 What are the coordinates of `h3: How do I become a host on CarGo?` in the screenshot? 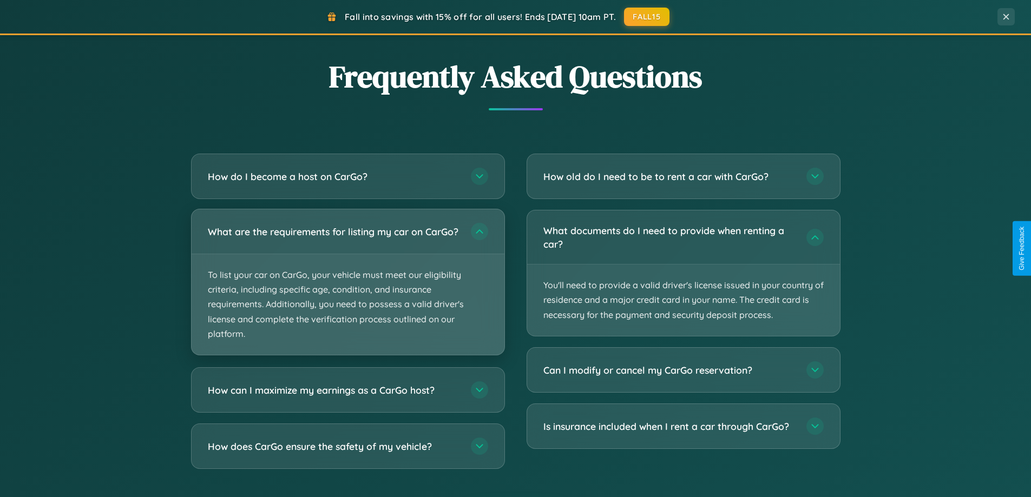 It's located at (334, 176).